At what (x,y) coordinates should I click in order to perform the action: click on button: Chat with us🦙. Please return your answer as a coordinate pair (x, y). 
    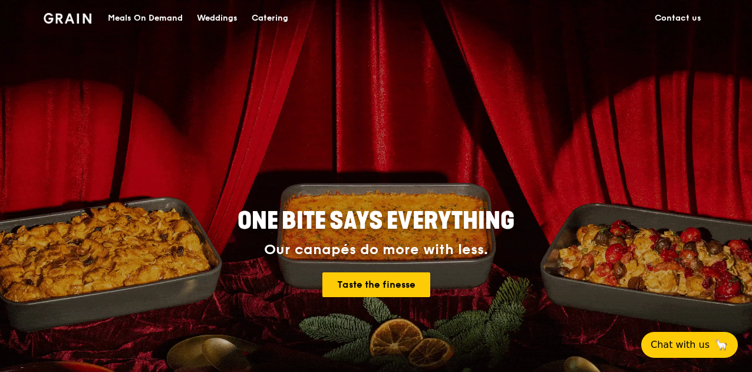
    Looking at the image, I should click on (689, 345).